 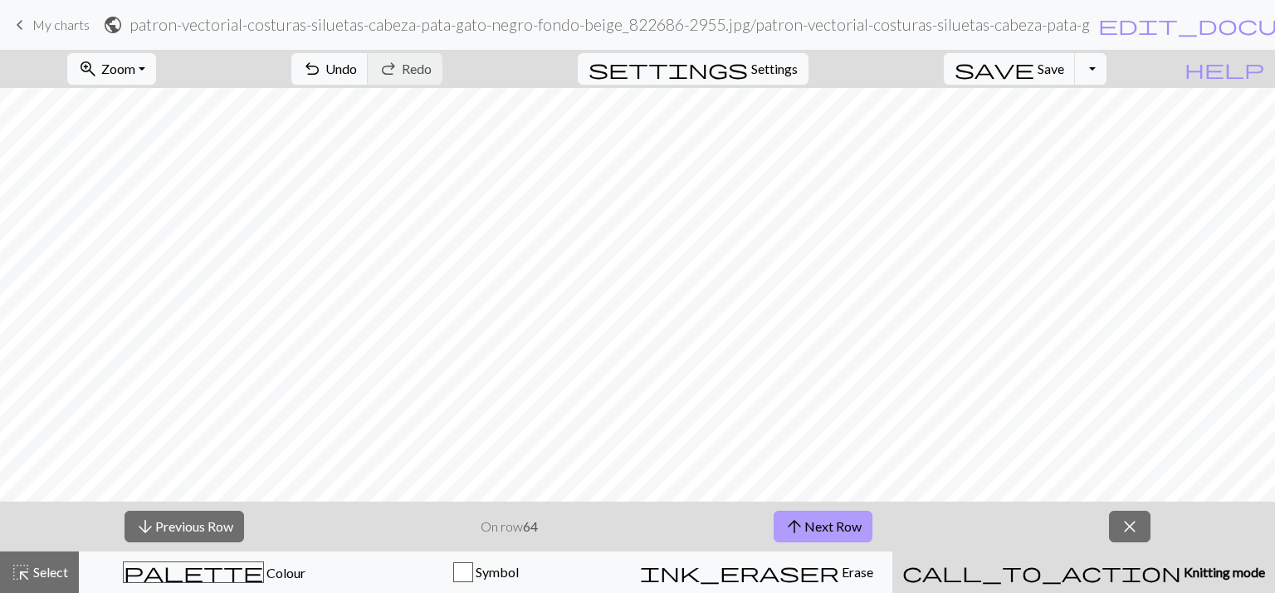 I want to click on button: Undo, so click(x=329, y=69).